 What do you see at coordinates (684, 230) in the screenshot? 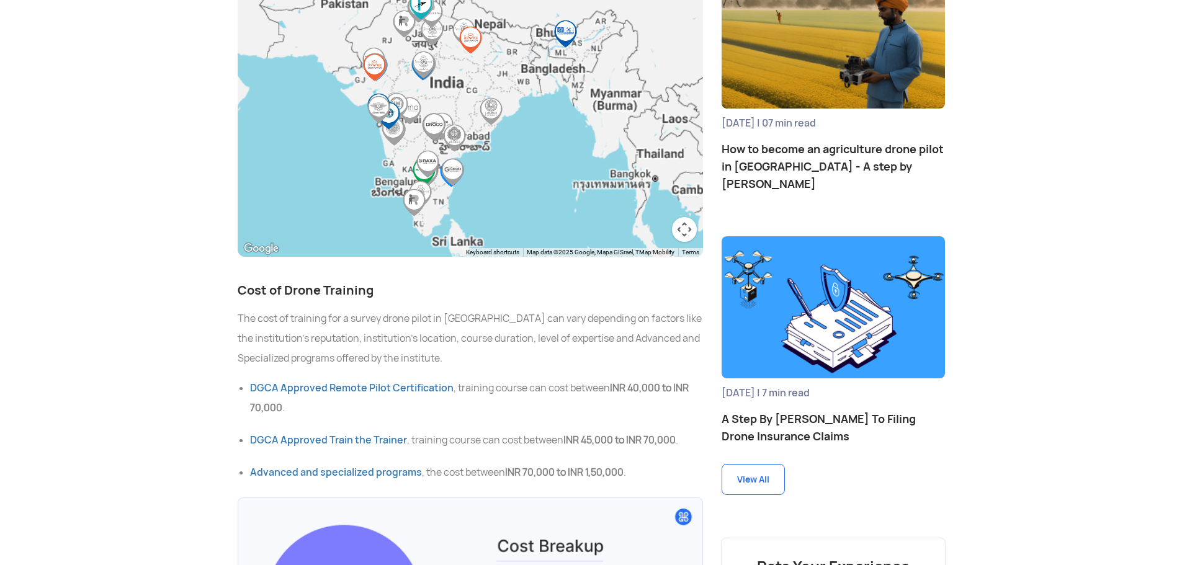
I see `button: Map camera controls` at bounding box center [684, 230].